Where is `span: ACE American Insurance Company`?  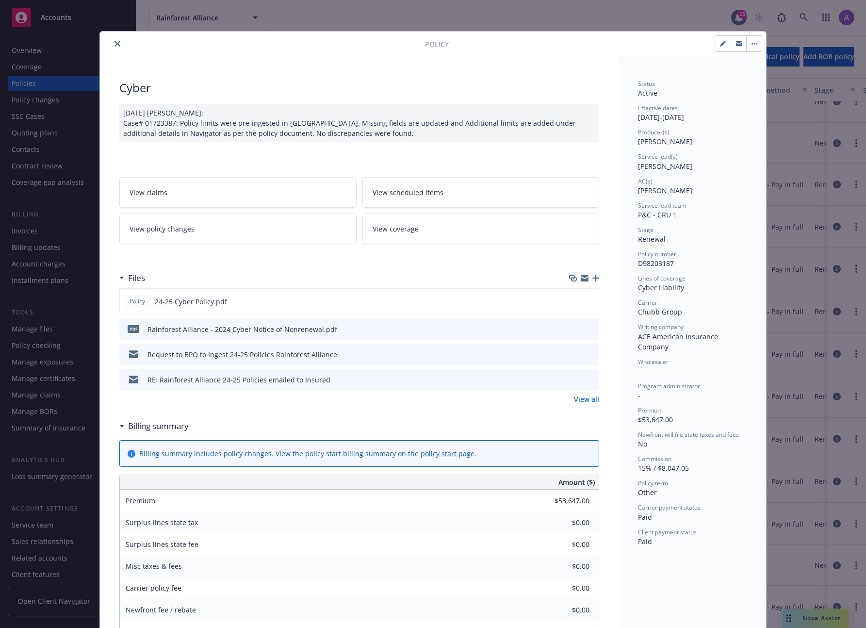 span: ACE American Insurance Company is located at coordinates (679, 341).